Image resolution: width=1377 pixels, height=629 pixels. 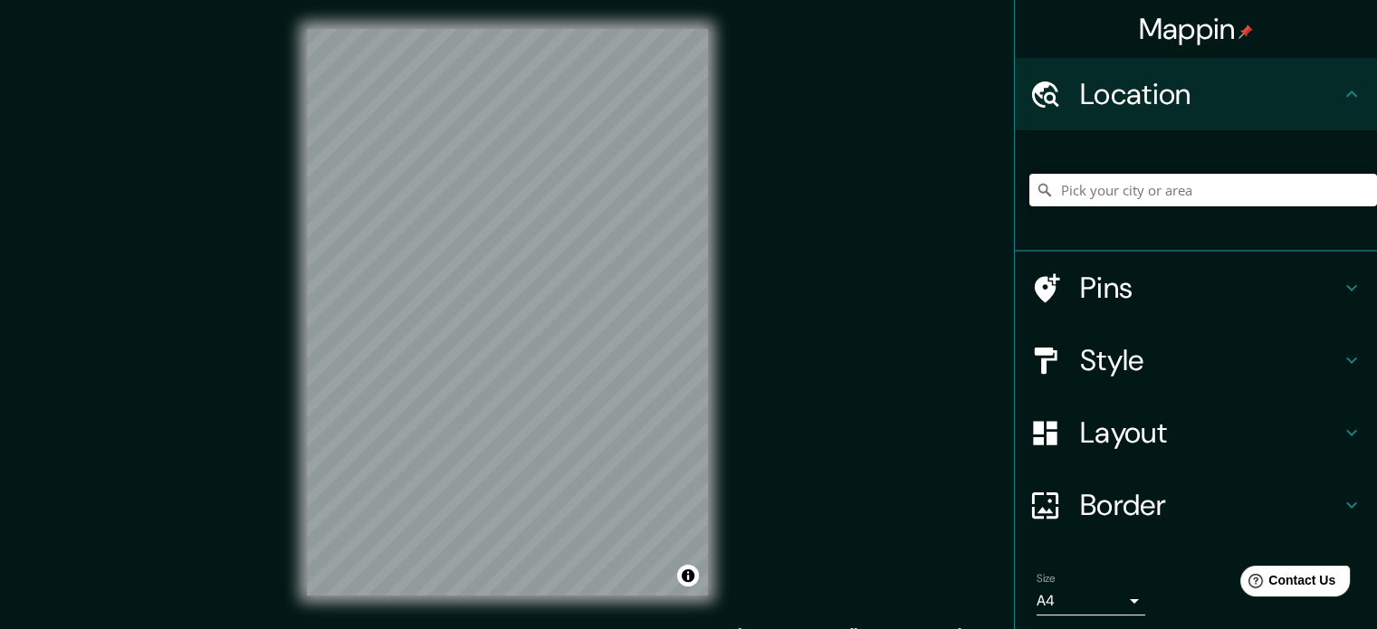 What do you see at coordinates (1210, 433) in the screenshot?
I see `h4: Layout` at bounding box center [1210, 433].